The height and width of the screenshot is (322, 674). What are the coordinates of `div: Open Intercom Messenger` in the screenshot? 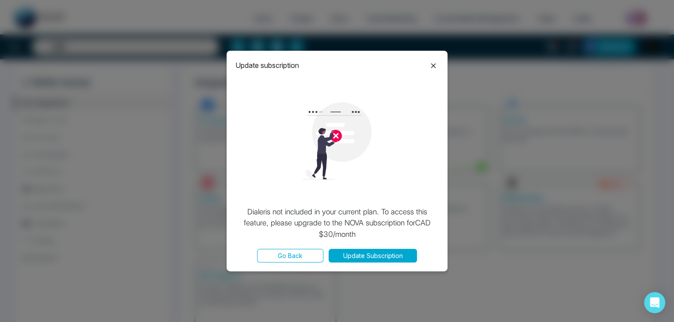 It's located at (655, 303).